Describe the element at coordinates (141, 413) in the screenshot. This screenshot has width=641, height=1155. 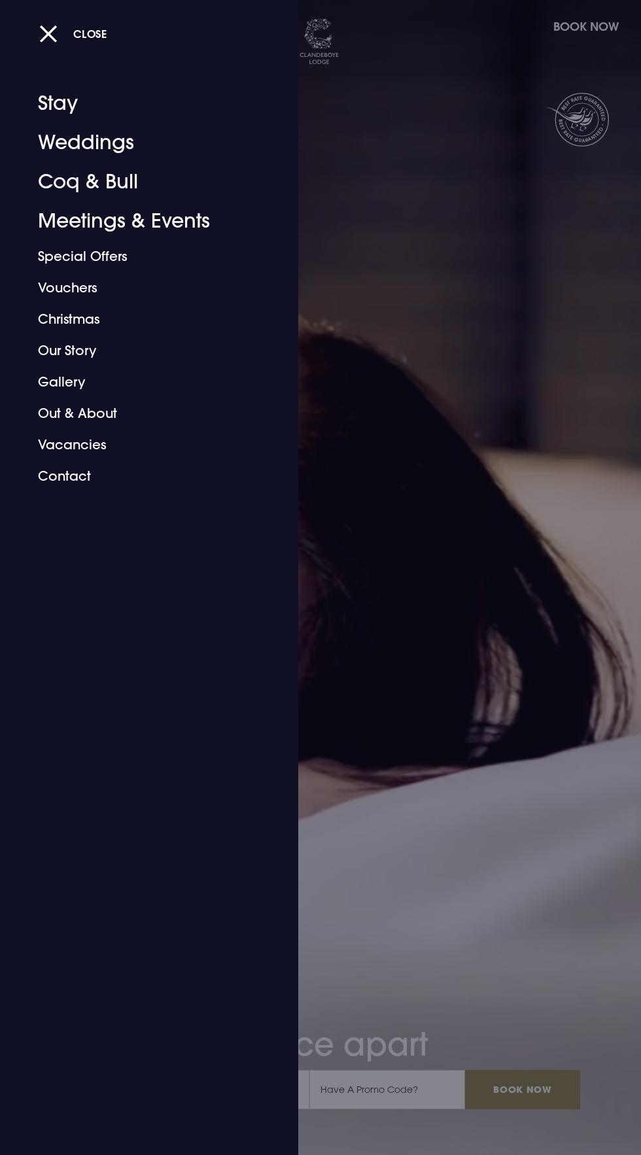
I see `a: Out & About` at that location.